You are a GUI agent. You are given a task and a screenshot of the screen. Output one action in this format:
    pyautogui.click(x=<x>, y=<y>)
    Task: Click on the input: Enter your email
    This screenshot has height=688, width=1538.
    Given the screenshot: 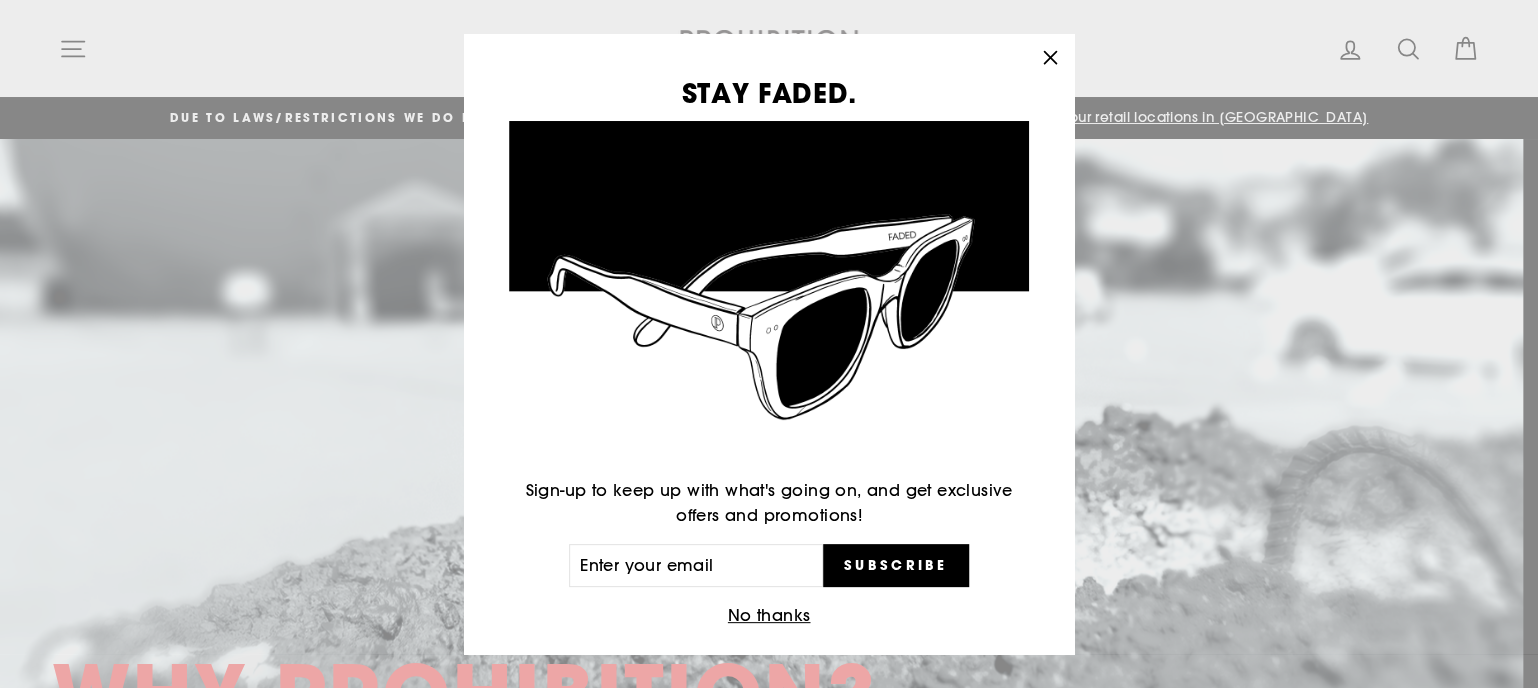 What is the action you would take?
    pyautogui.click(x=696, y=566)
    